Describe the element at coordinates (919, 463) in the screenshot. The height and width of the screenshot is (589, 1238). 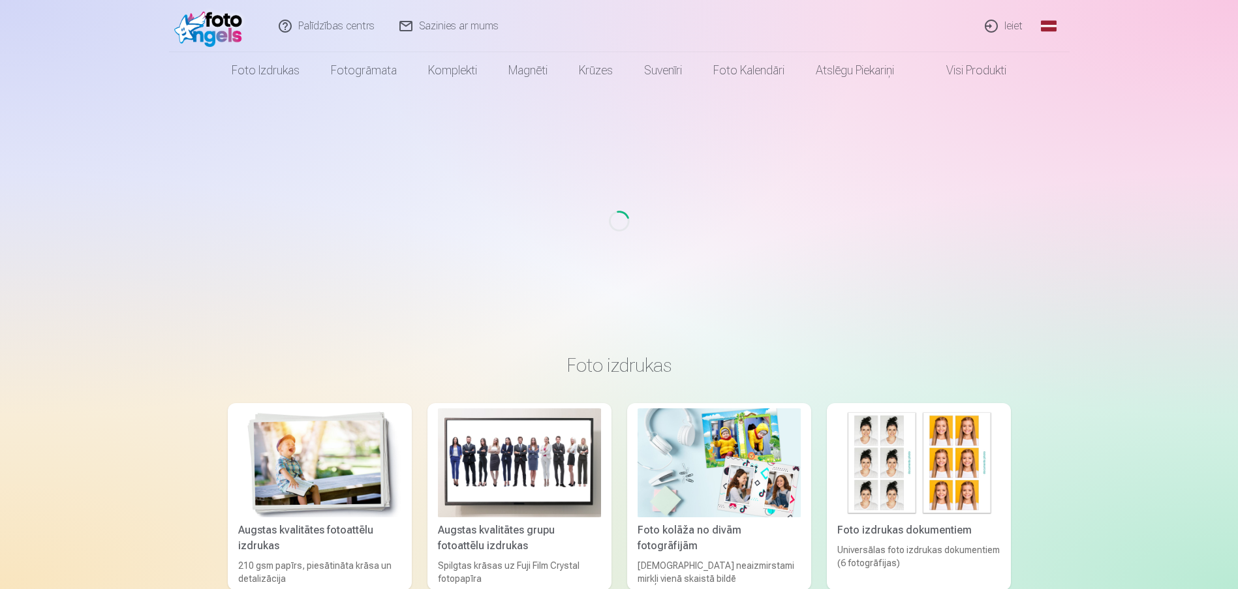
I see `img: Foto izdrukas dokumentiem` at that location.